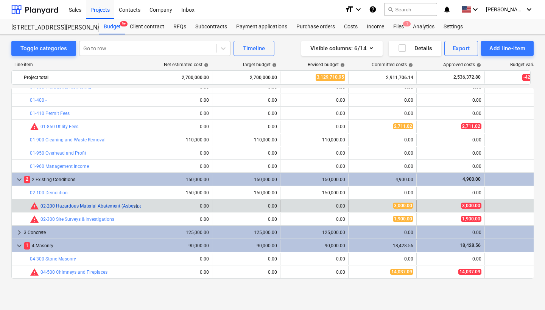 The image size is (545, 310). Describe the element at coordinates (351, 27) in the screenshot. I see `a: Costs` at that location.